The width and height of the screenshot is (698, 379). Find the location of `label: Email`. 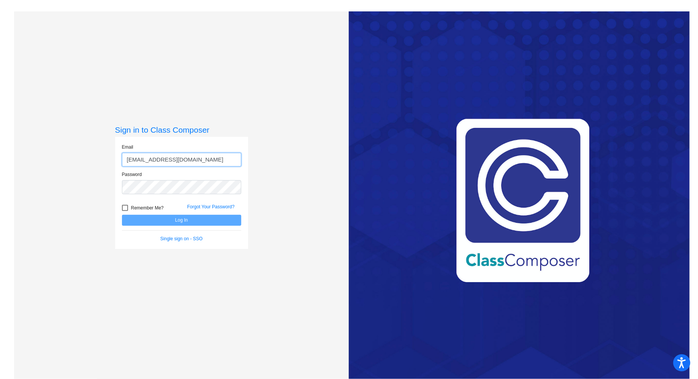

label: Email is located at coordinates (128, 147).